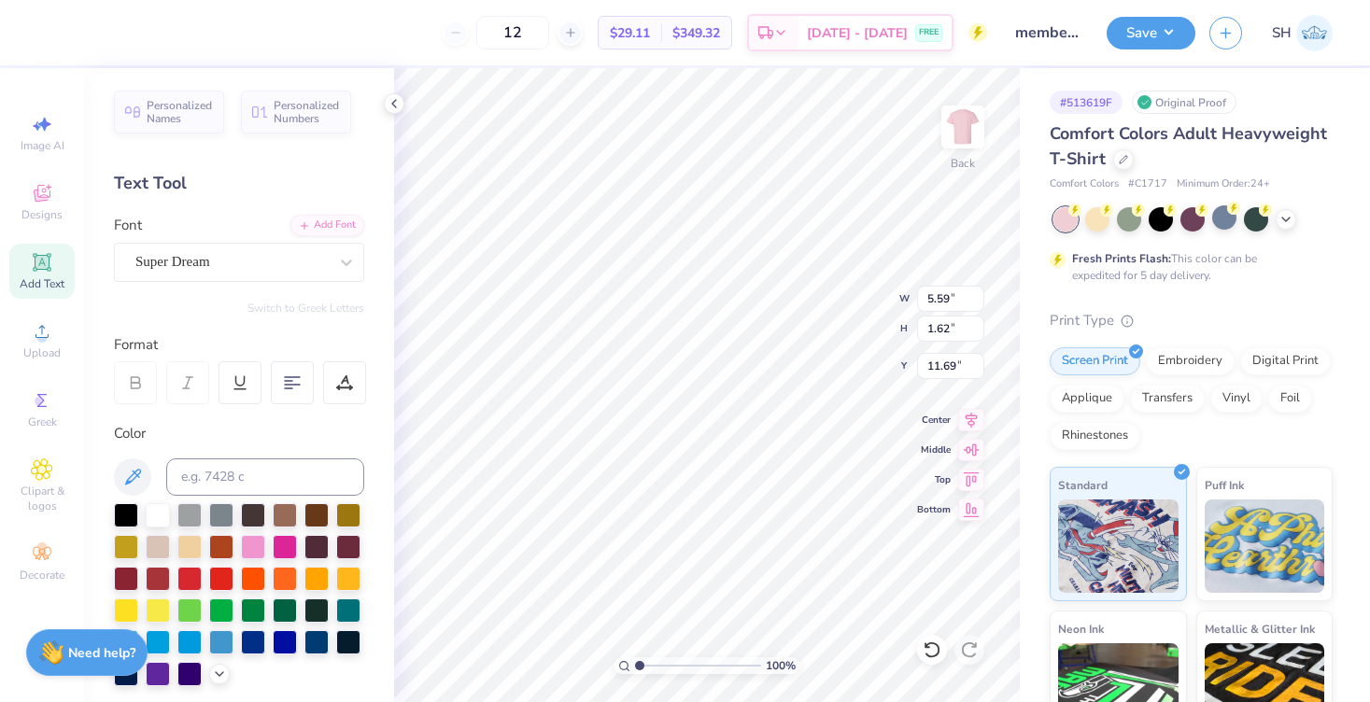 The height and width of the screenshot is (702, 1370). What do you see at coordinates (1047, 33) in the screenshot?
I see `input: Untitled Design` at bounding box center [1047, 33].